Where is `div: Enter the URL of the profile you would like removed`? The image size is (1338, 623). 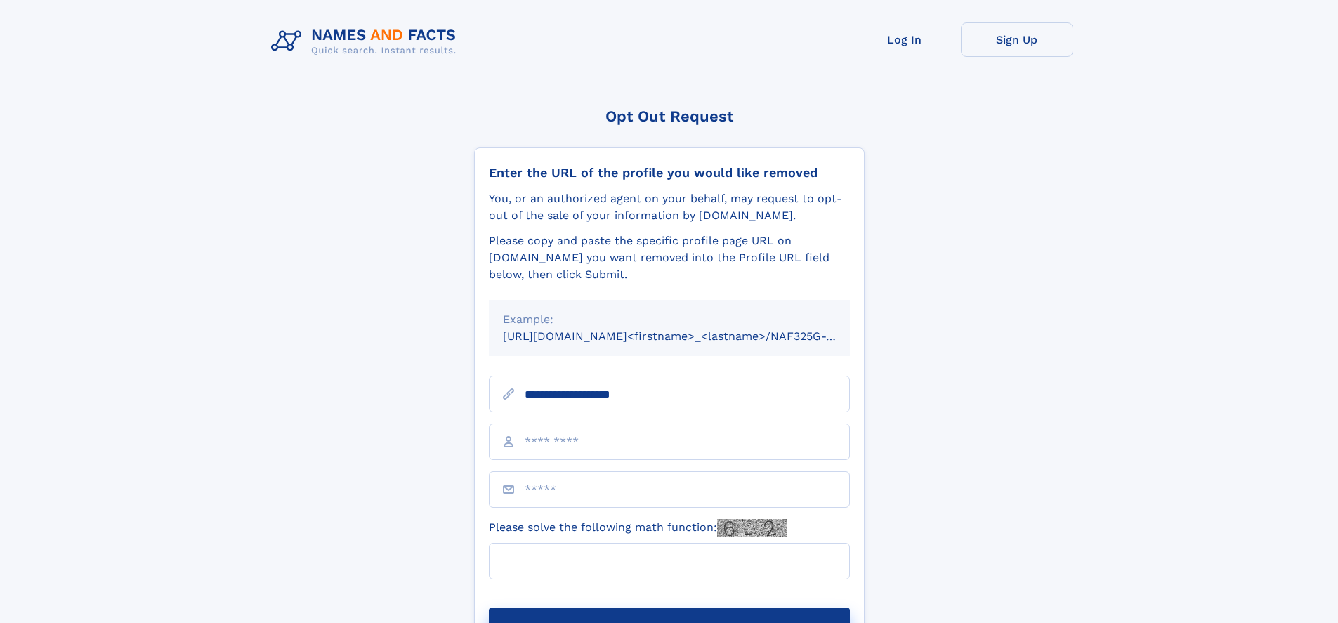
div: Enter the URL of the profile you would like removed is located at coordinates (670, 173).